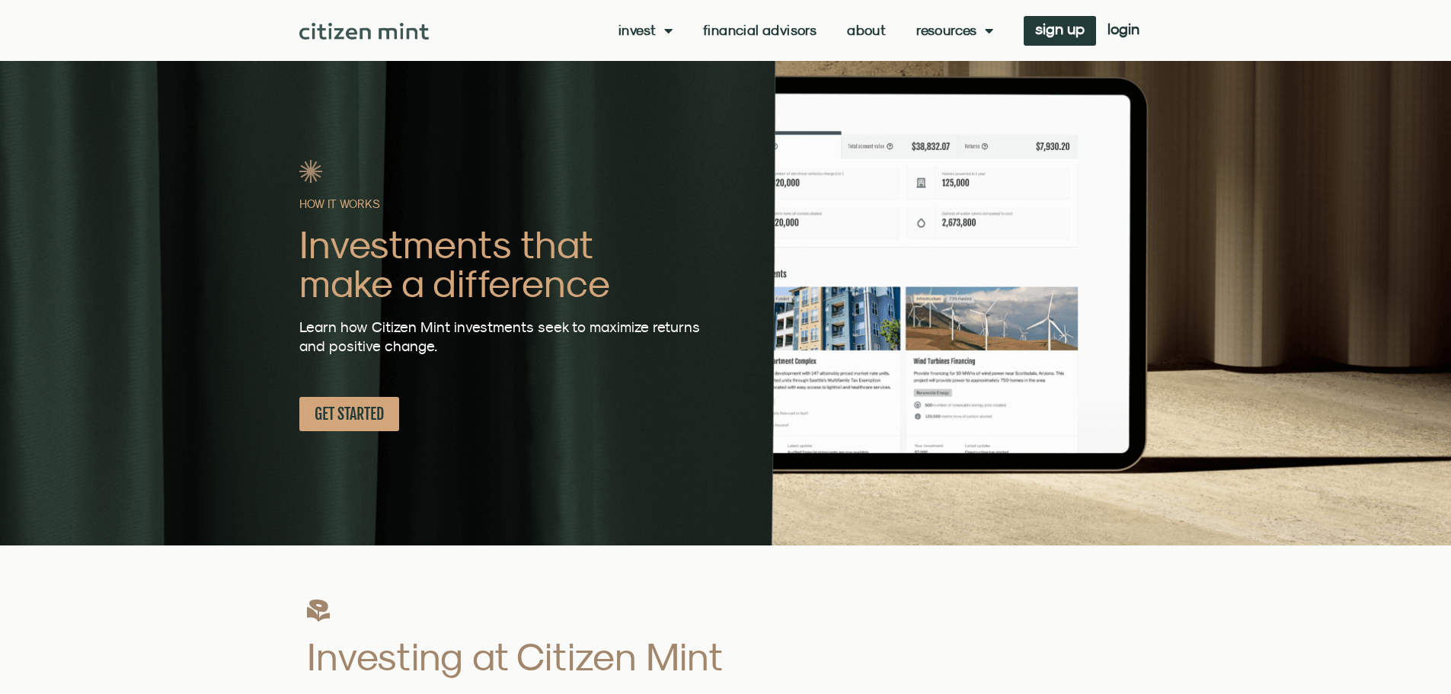 The image size is (1451, 694). Describe the element at coordinates (500, 336) in the screenshot. I see `span: Learn how Citizen Mint investments seek to maximize returns and positive change.` at that location.